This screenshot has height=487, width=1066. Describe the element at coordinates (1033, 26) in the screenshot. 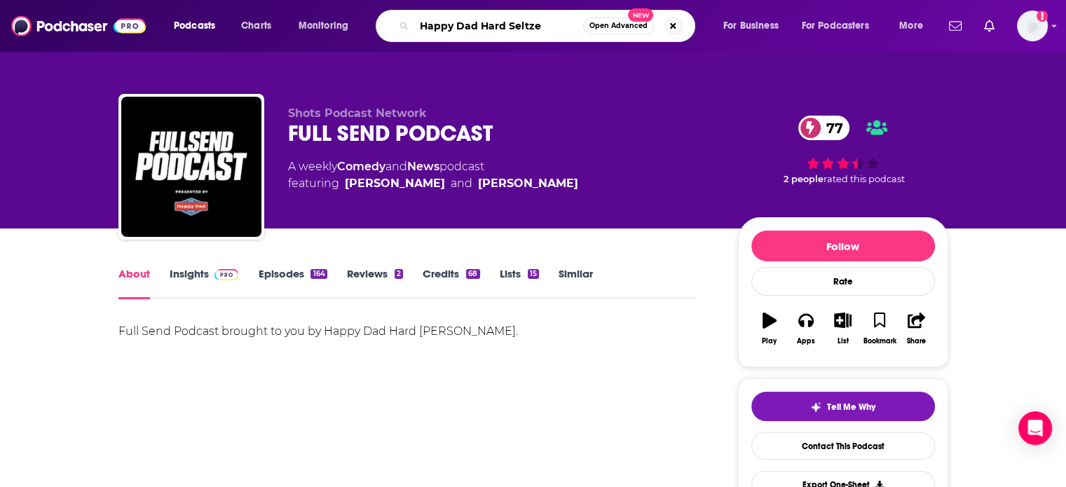

I see `button: Show profile menu` at that location.